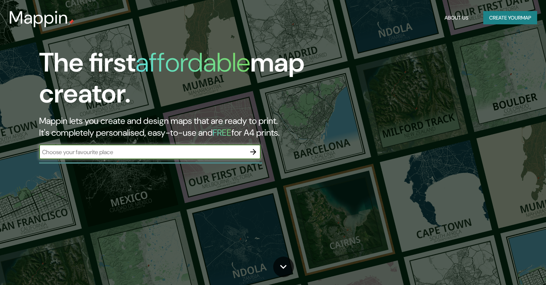 The height and width of the screenshot is (285, 546). Describe the element at coordinates (193, 62) in the screenshot. I see `h1: affordable` at that location.